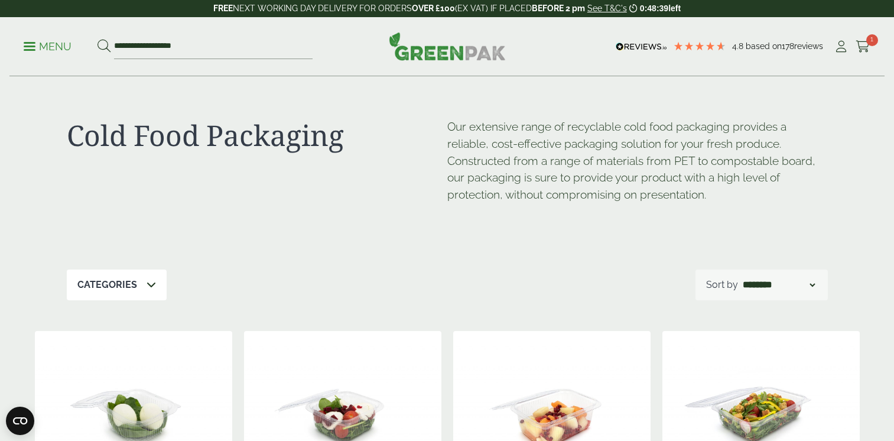 The width and height of the screenshot is (894, 441). I want to click on p: Sort by, so click(722, 285).